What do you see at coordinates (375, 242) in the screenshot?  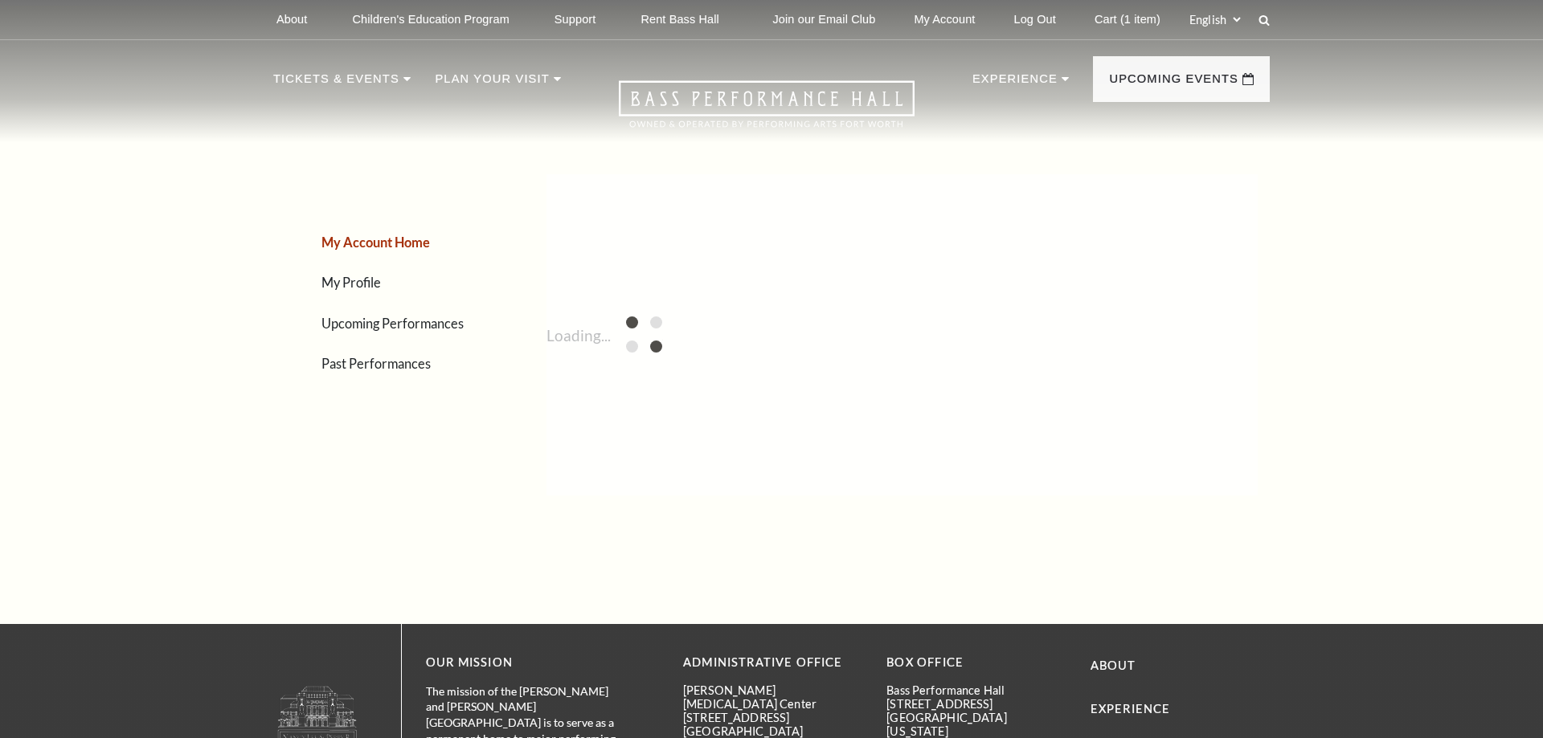 I see `a: My Account Home` at bounding box center [375, 242].